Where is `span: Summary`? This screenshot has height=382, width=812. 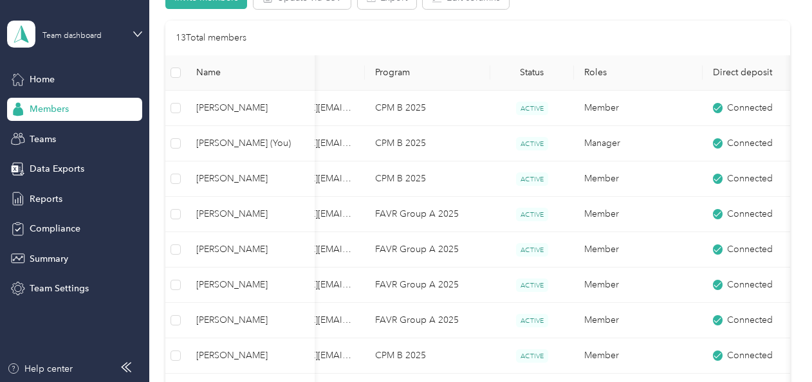
span: Summary is located at coordinates (49, 259).